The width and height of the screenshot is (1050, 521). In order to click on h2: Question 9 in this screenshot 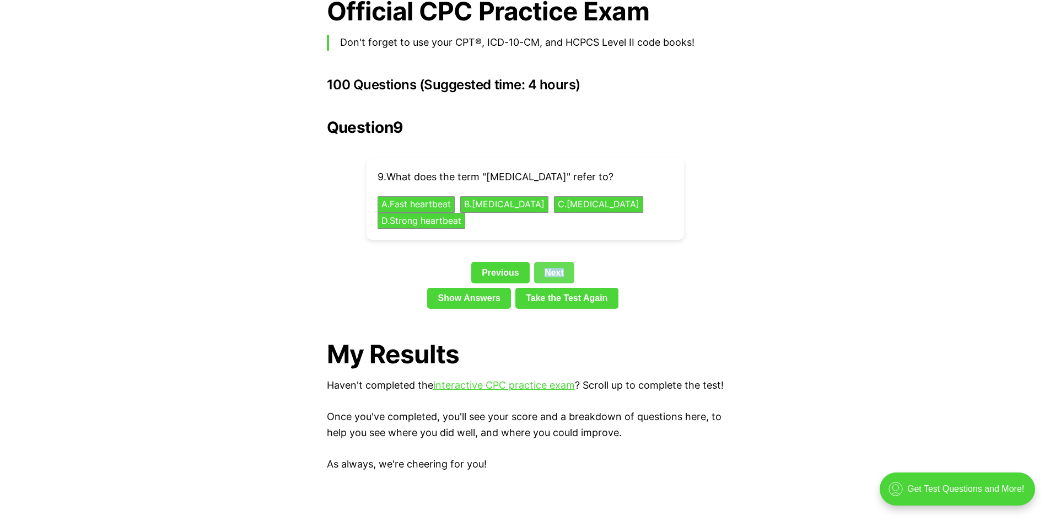, I will do `click(525, 127)`.